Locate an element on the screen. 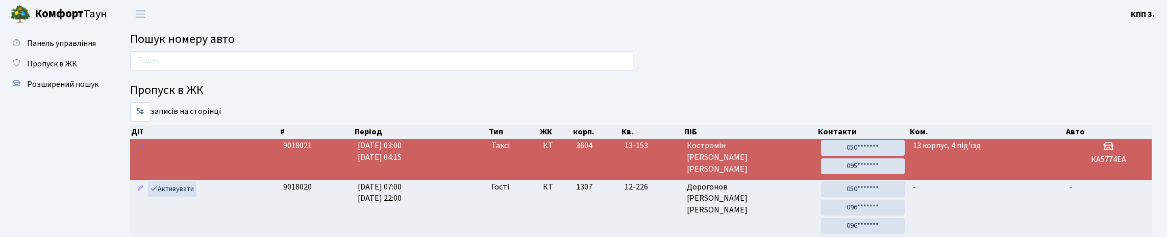  span: 13 корпус, 4 під'їзд is located at coordinates (946, 145).